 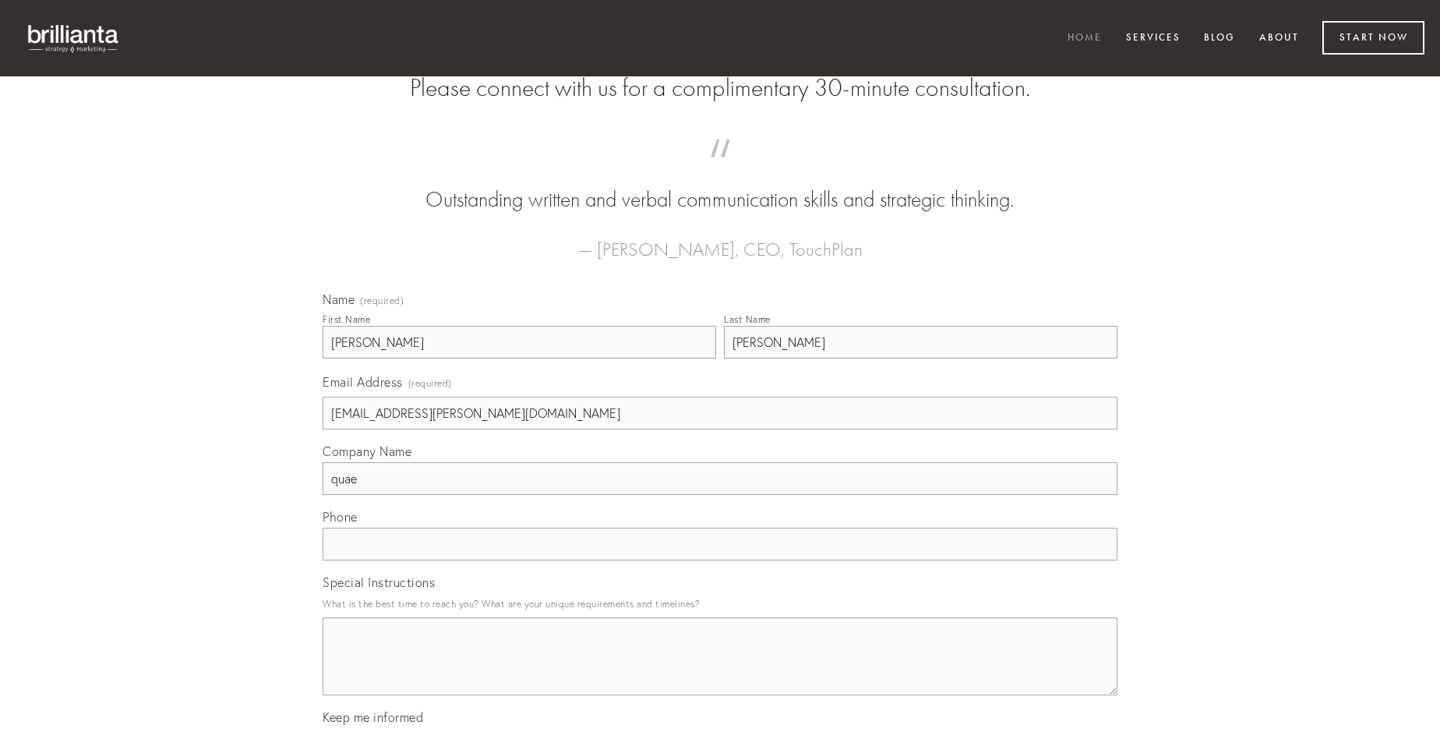 What do you see at coordinates (74, 38) in the screenshot?
I see `img: brillianta - research, strategy, marketing` at bounding box center [74, 38].